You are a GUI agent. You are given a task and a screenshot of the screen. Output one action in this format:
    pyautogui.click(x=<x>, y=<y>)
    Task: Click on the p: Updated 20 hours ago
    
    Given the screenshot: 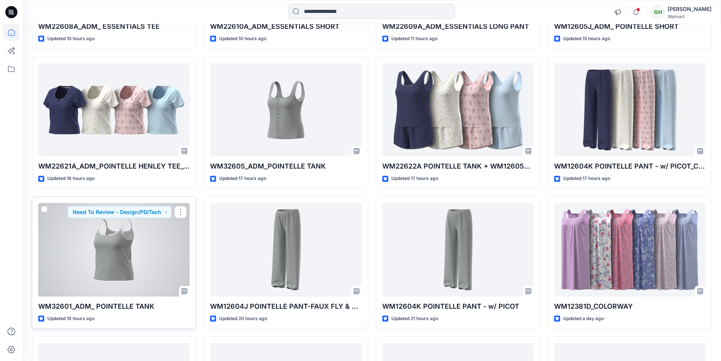 What is the action you would take?
    pyautogui.click(x=243, y=318)
    